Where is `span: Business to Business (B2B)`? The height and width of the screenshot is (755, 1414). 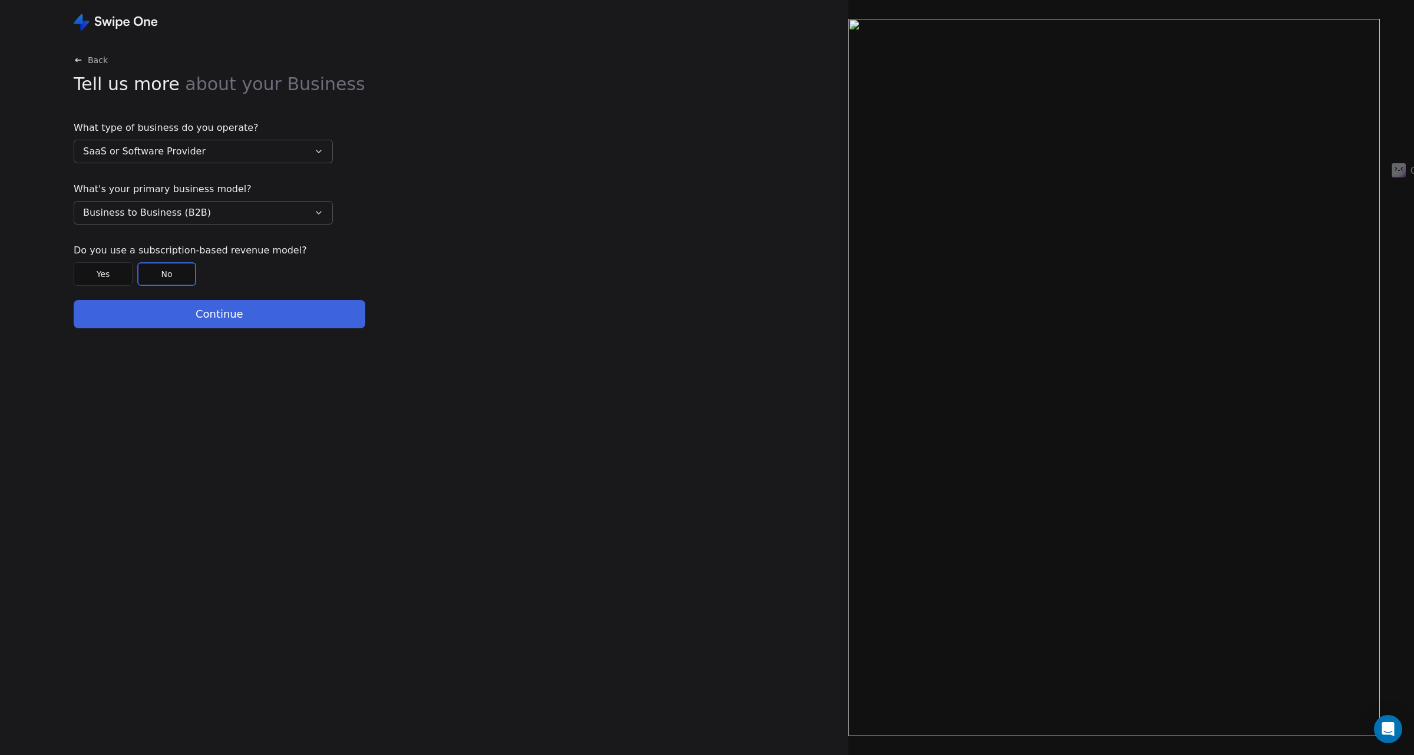 span: Business to Business (B2B) is located at coordinates (147, 213).